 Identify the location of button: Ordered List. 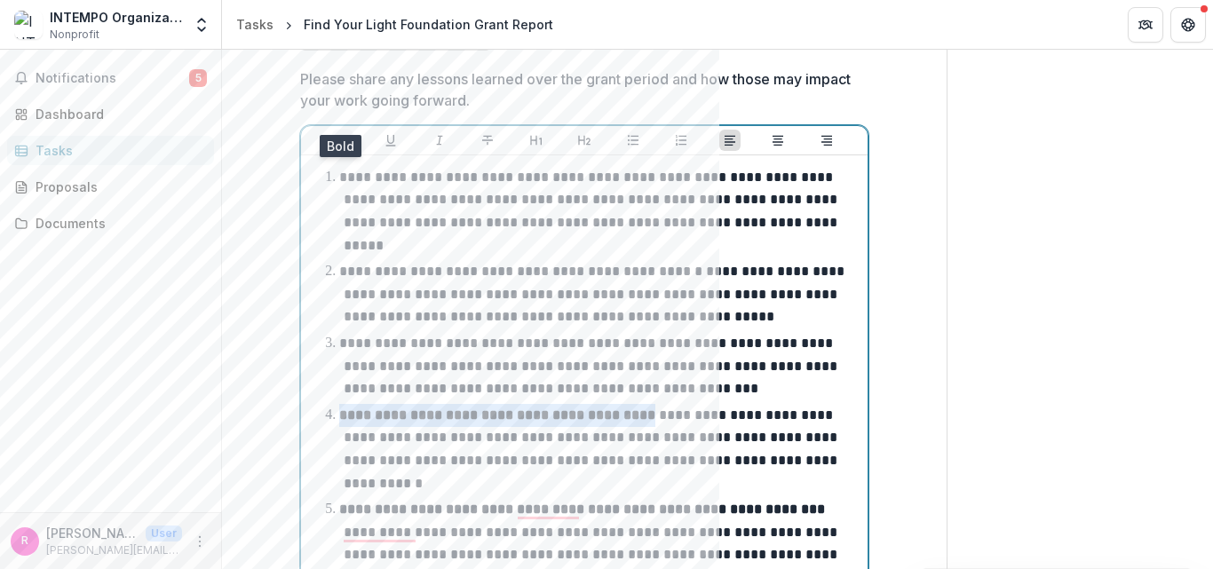
(681, 140).